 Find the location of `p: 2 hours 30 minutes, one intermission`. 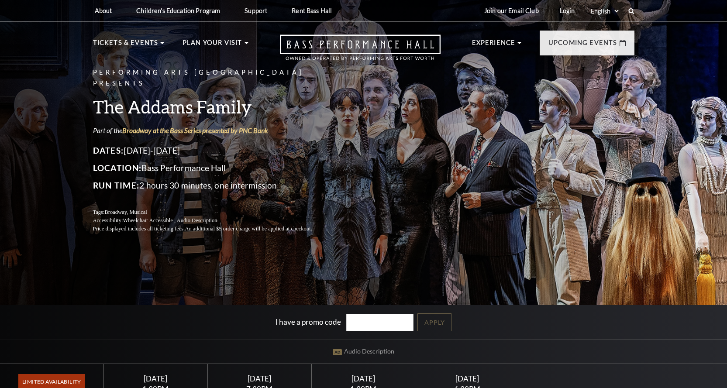

p: 2 hours 30 minutes, one intermission is located at coordinates (213, 186).